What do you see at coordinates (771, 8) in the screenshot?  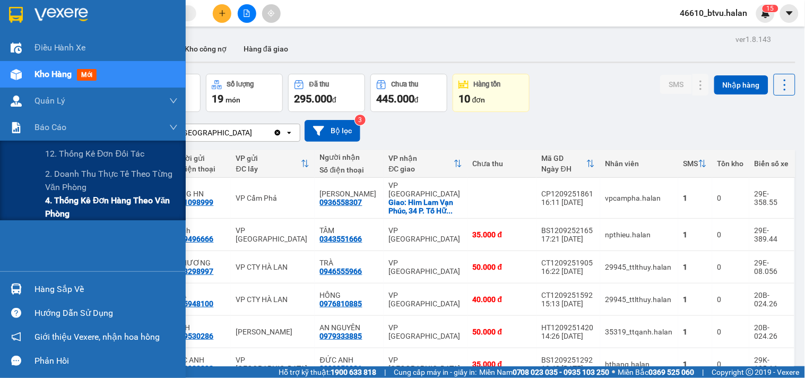 I see `sup: 15` at bounding box center [771, 8].